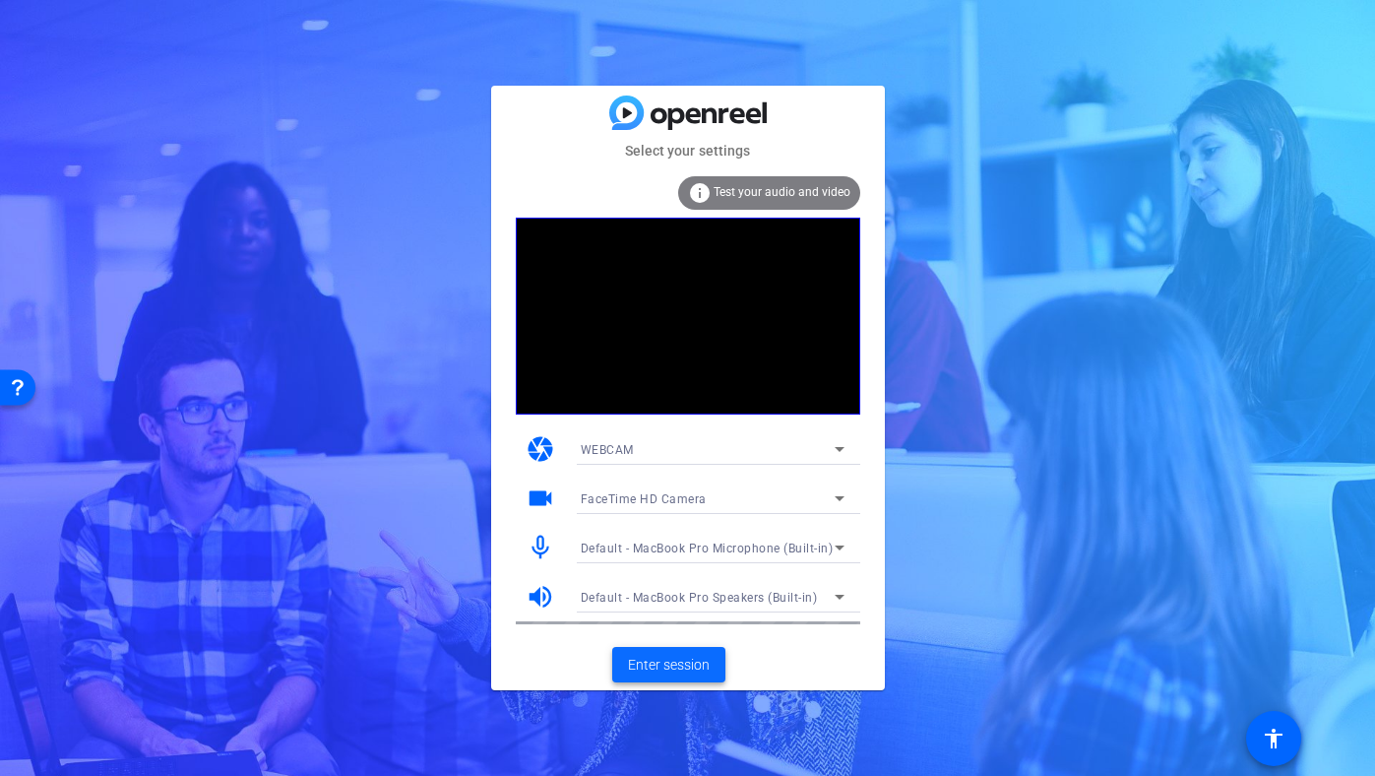 This screenshot has height=776, width=1375. Describe the element at coordinates (644, 499) in the screenshot. I see `span: FaceTime HD Camera` at that location.